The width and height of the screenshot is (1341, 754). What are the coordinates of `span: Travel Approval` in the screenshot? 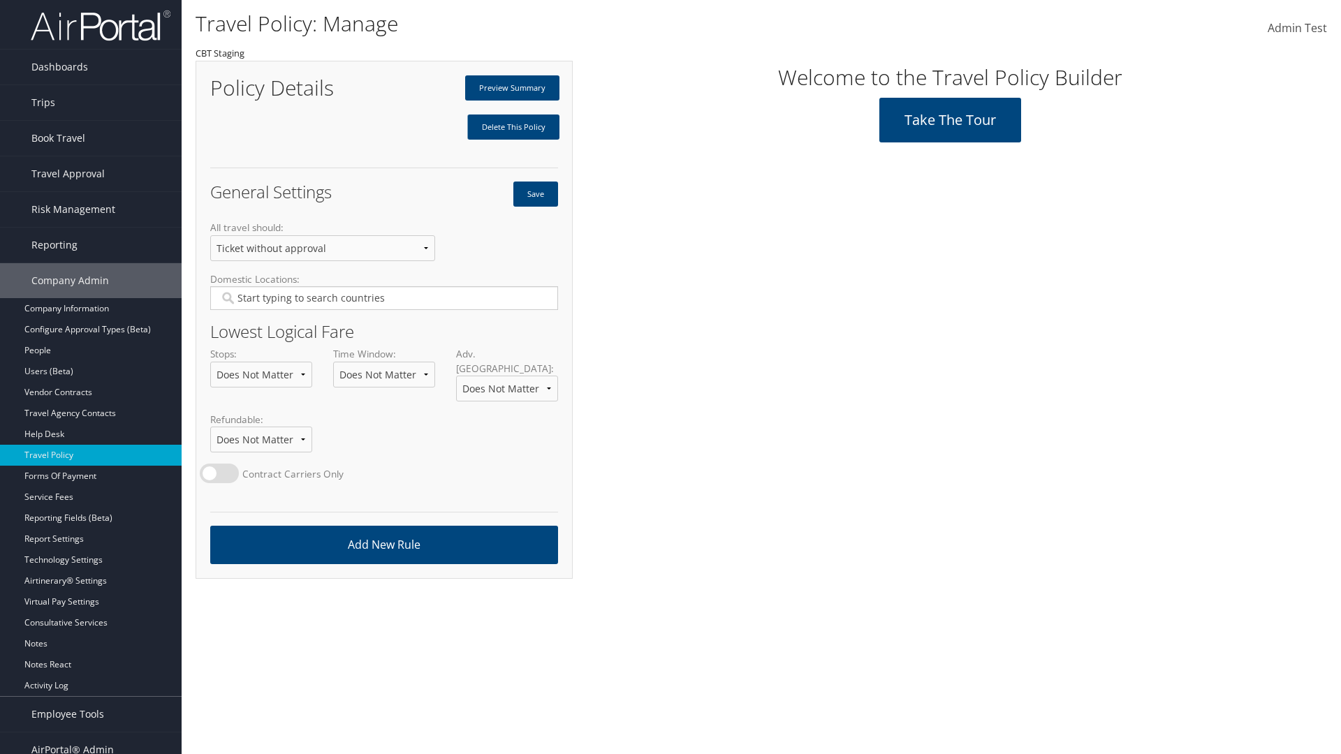 It's located at (68, 174).